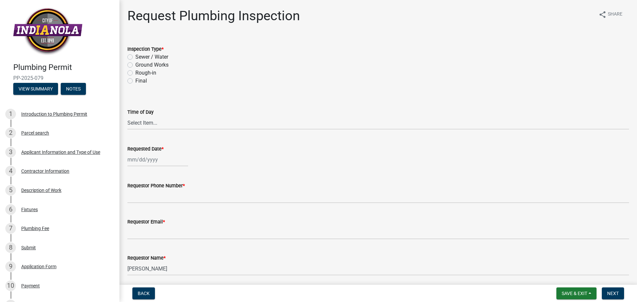 The height and width of the screenshot is (302, 637). What do you see at coordinates (603, 15) in the screenshot?
I see `i: share` at bounding box center [603, 15].